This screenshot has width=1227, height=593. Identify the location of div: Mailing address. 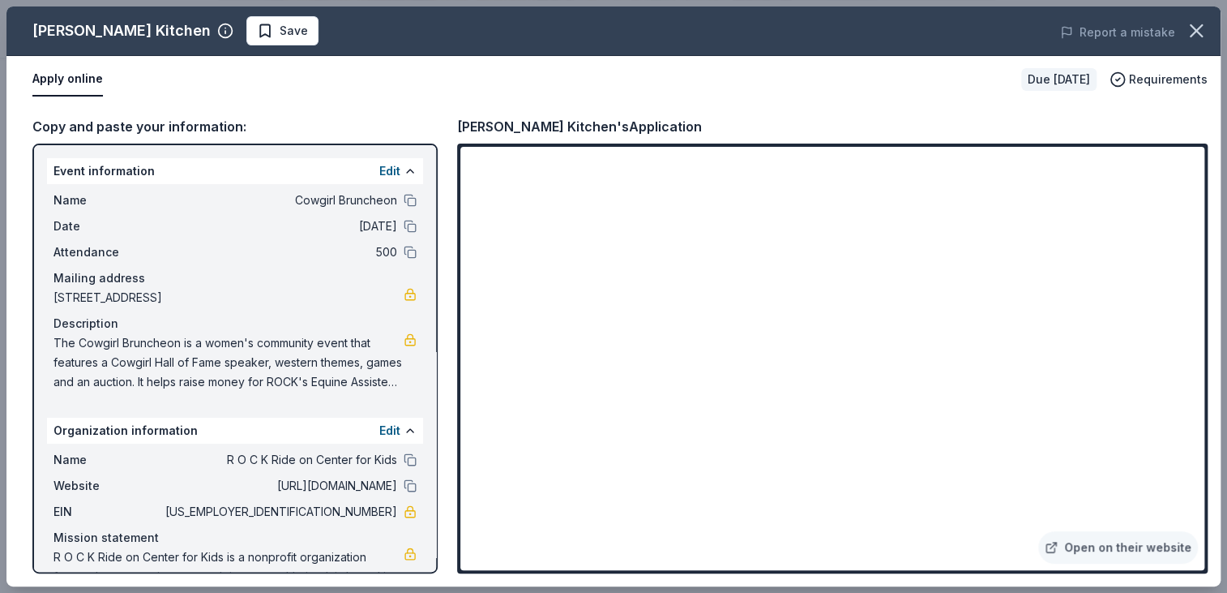
(235, 278).